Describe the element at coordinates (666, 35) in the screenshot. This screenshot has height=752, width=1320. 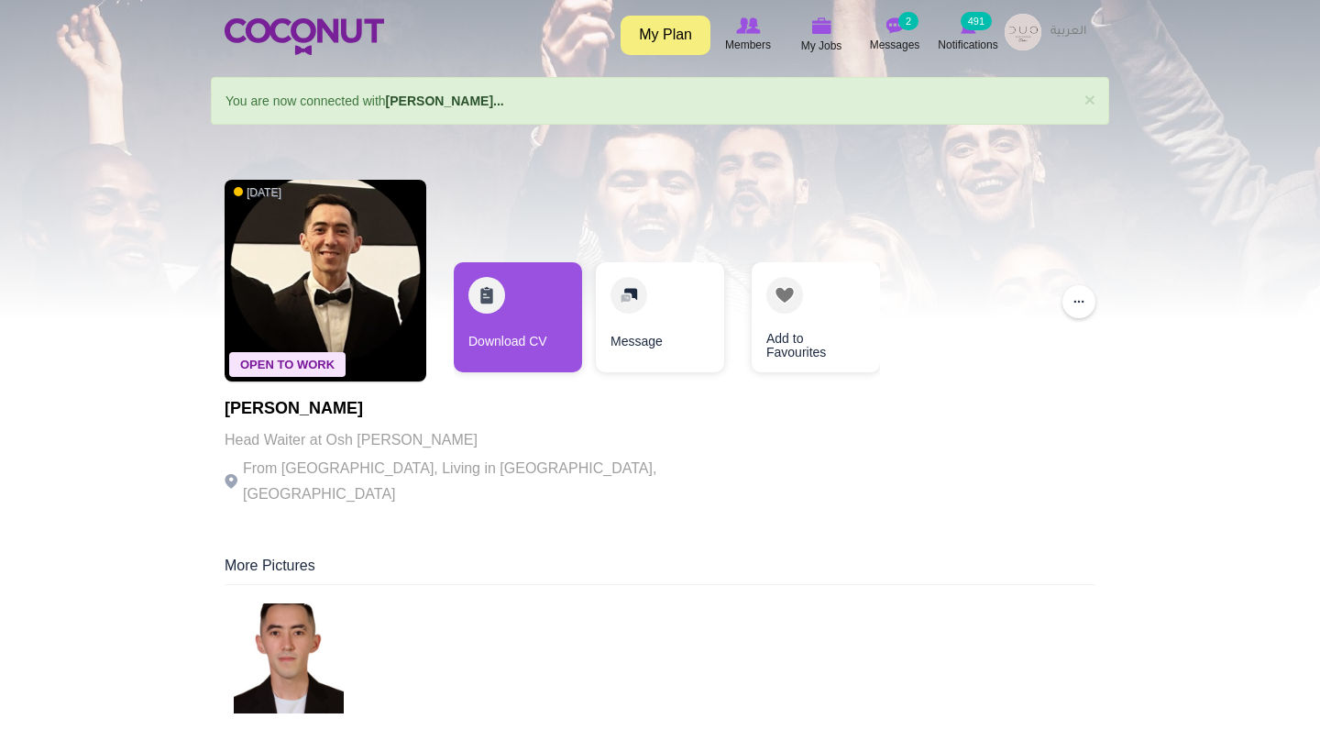
I see `a: My Plan` at that location.